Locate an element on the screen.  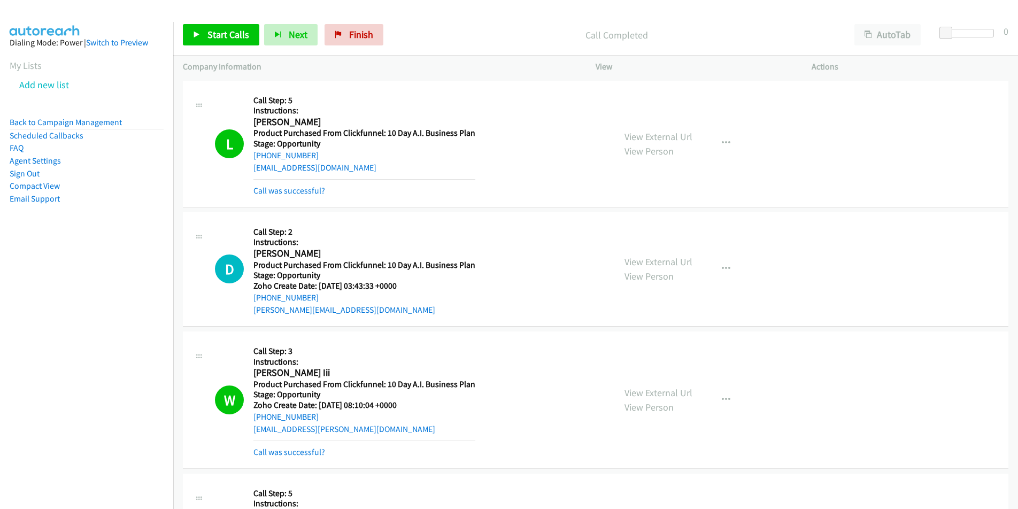
div: Dialing Mode: Power | is located at coordinates (87, 43).